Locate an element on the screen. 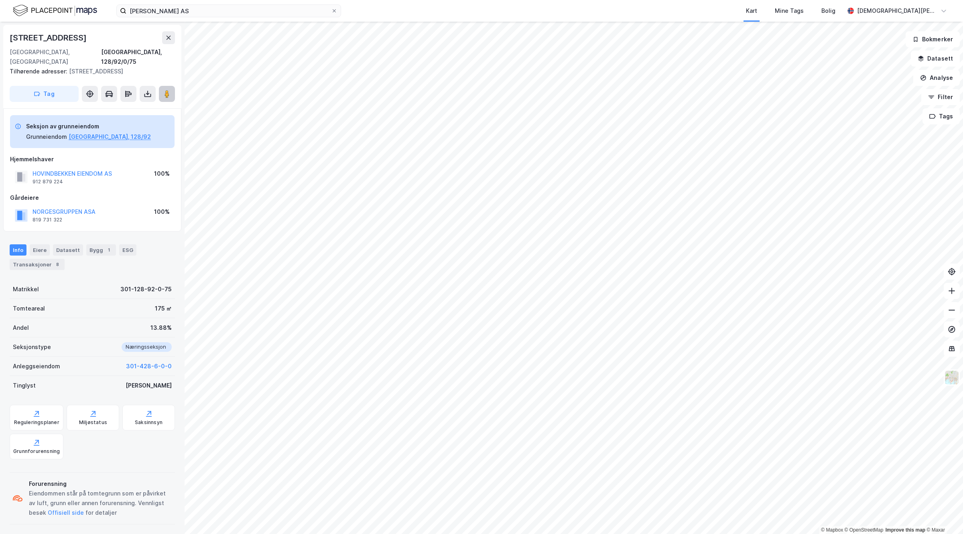 The image size is (963, 534). div: Anleggseiendom is located at coordinates (37, 366).